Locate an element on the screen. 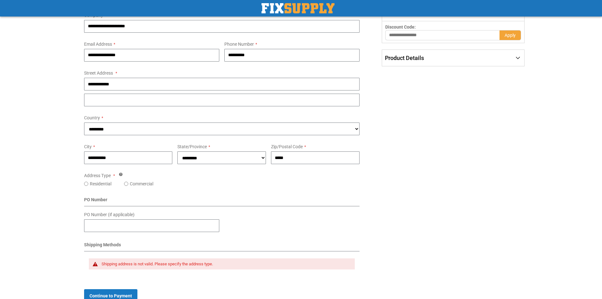 This screenshot has width=602, height=299. span: Phone Number is located at coordinates (239, 44).